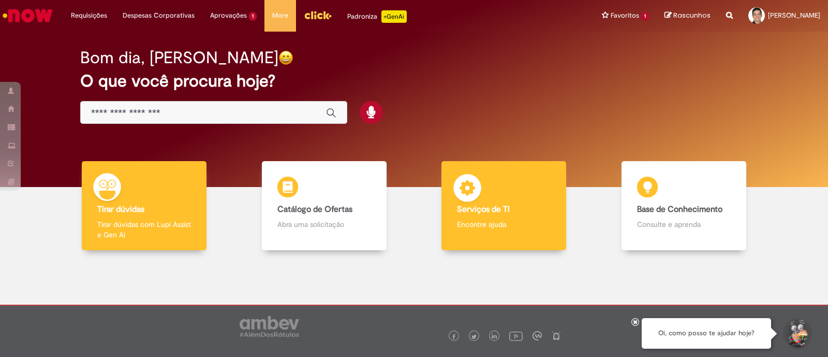  Describe the element at coordinates (394, 17) in the screenshot. I see `p: +GenAi` at that location.